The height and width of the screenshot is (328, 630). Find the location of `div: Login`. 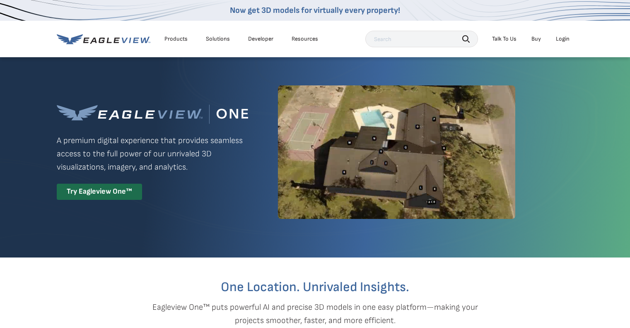

div: Login is located at coordinates (562, 39).